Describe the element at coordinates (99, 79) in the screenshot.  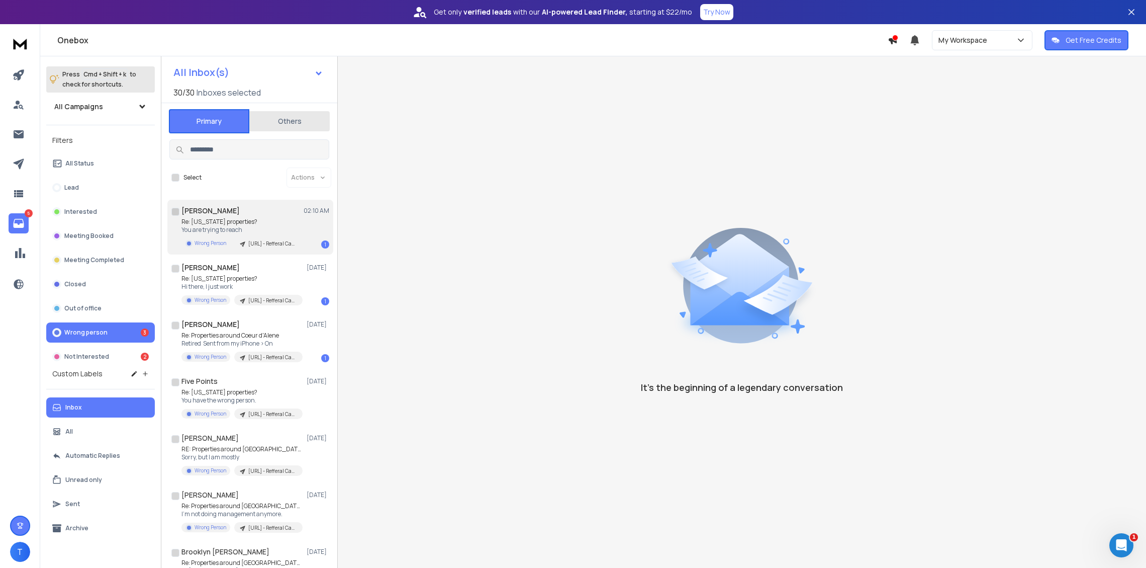
I see `p: Press to check for shortcuts.` at that location.